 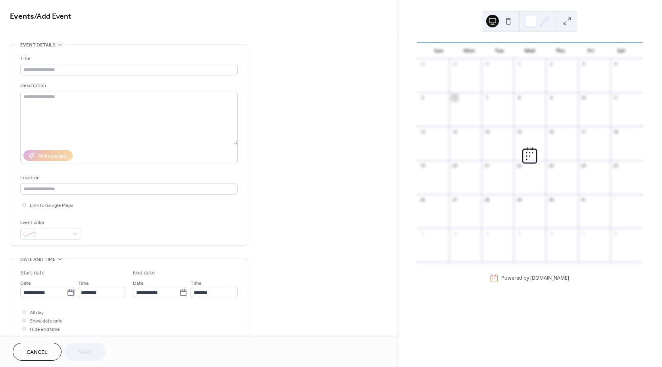 I want to click on div: Description, so click(x=128, y=85).